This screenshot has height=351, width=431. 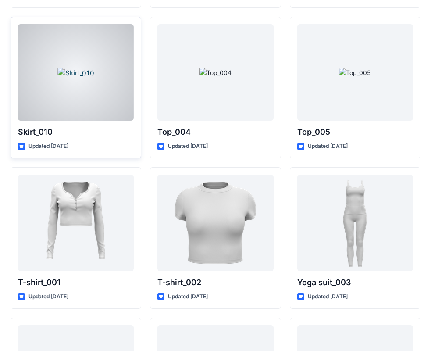 I want to click on a: T-shirt_002, so click(x=215, y=223).